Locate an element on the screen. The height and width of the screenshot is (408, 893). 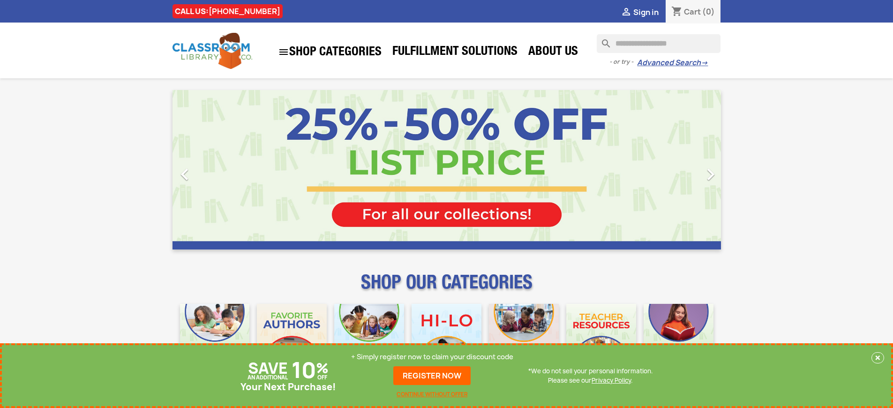
ul: Carousel container is located at coordinates (447, 170).